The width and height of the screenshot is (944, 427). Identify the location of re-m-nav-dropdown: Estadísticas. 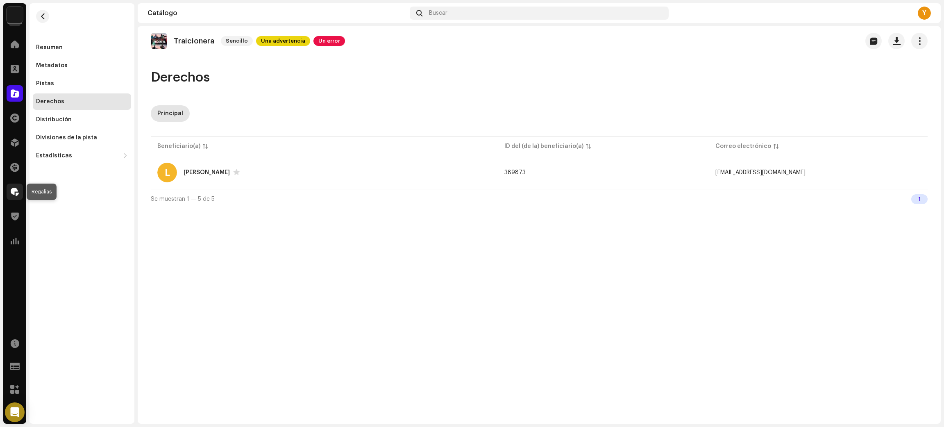
(82, 156).